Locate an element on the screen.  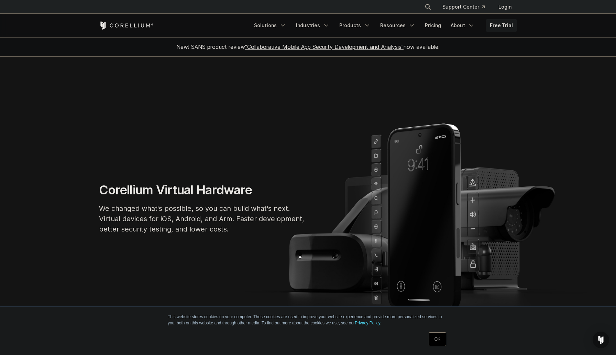
a: Industries is located at coordinates (313, 25).